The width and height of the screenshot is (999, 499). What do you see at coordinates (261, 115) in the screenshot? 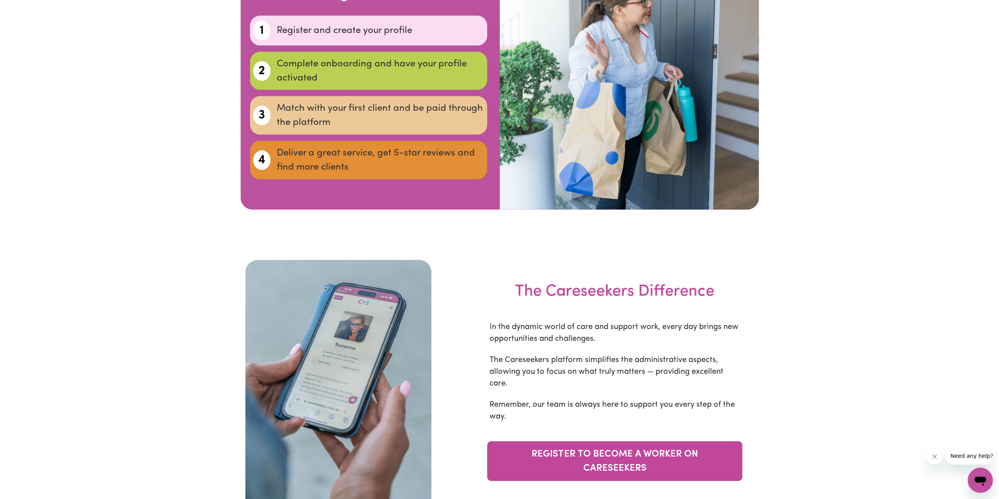
I see `span: 3` at bounding box center [261, 115].